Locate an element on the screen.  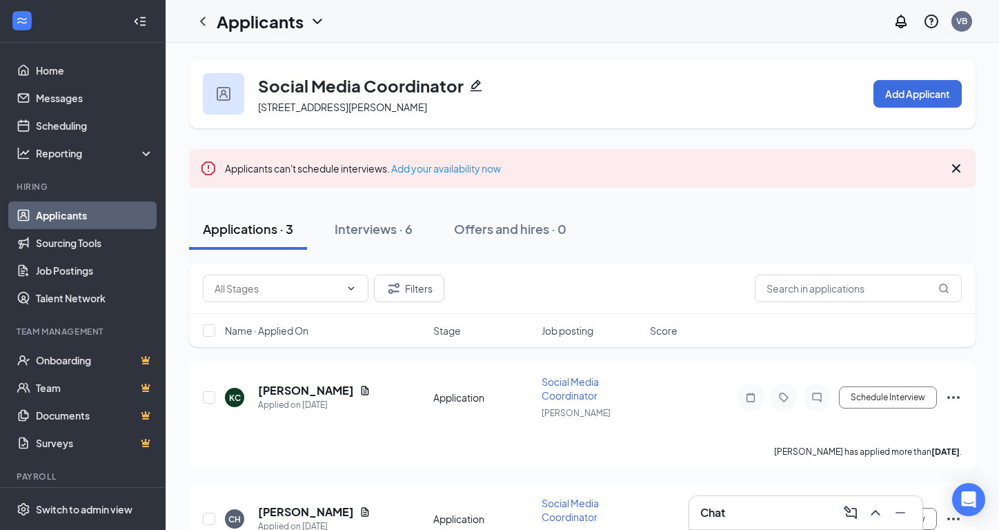
span: Score is located at coordinates (664, 331).